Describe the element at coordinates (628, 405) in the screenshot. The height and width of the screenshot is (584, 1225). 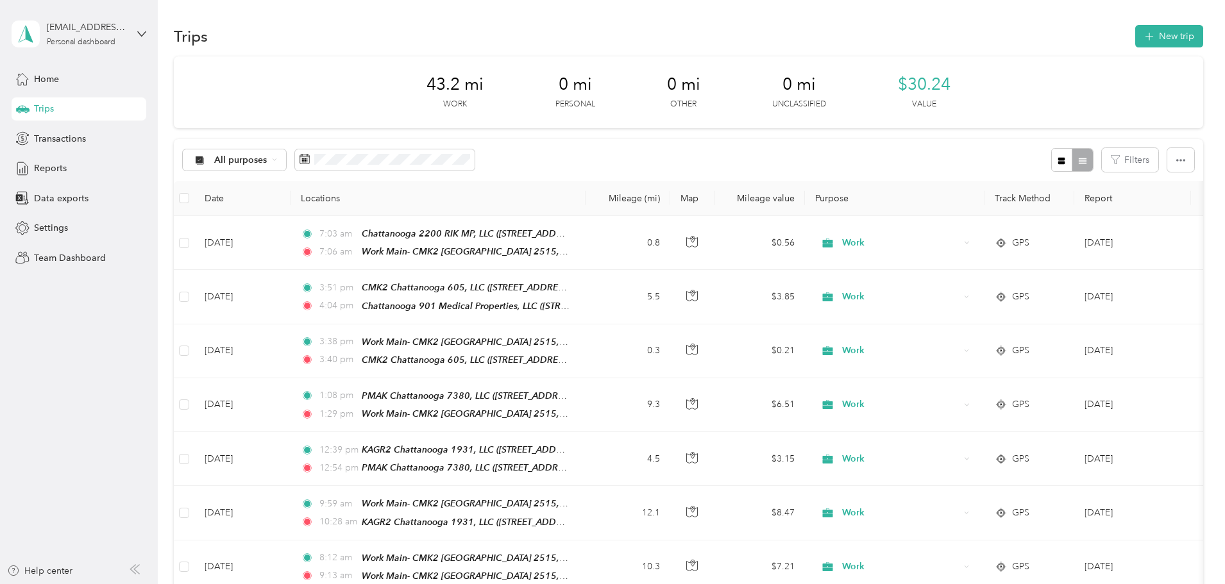
I see `td: 9.3` at that location.